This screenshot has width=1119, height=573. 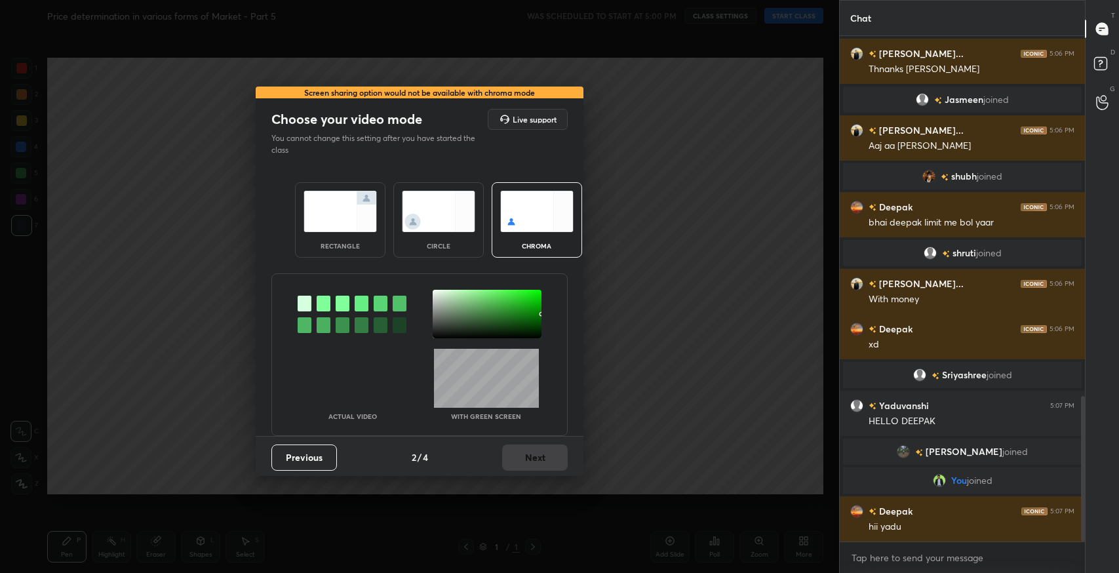 I want to click on div: bhai deepak limit me bol yaar, so click(x=972, y=223).